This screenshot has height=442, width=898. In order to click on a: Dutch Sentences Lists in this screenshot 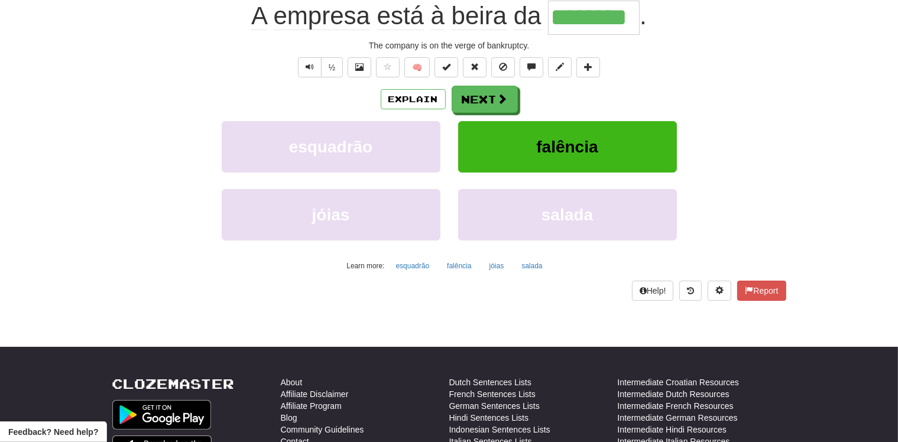, I will do `click(490, 382)`.